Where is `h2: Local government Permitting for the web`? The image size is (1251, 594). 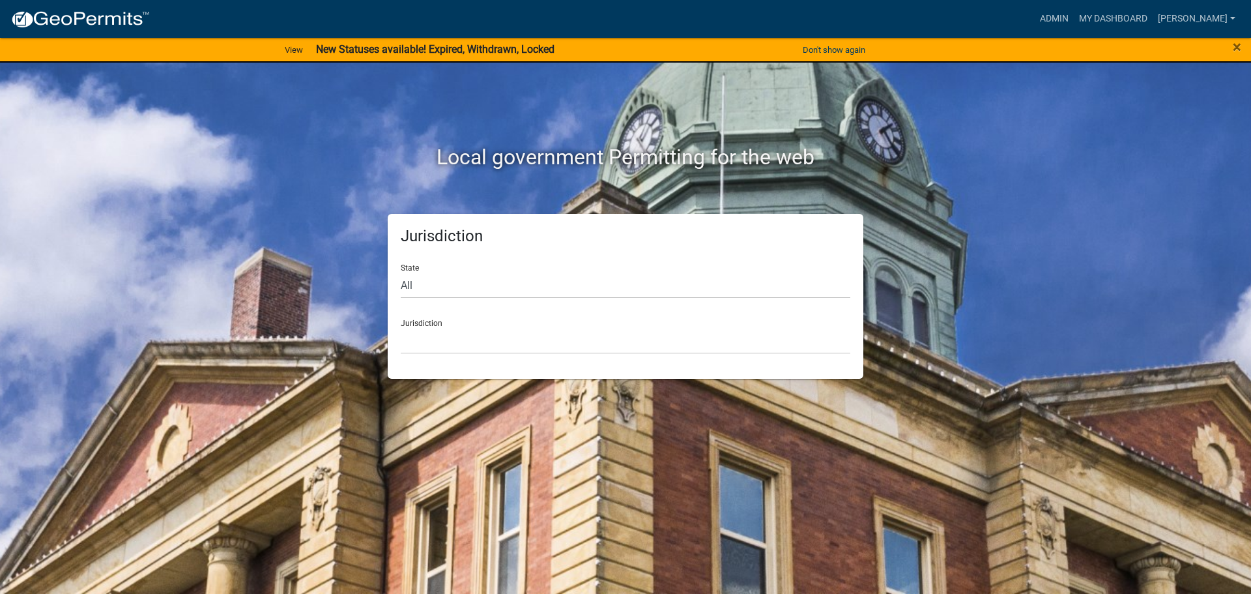 h2: Local government Permitting for the web is located at coordinates (626, 157).